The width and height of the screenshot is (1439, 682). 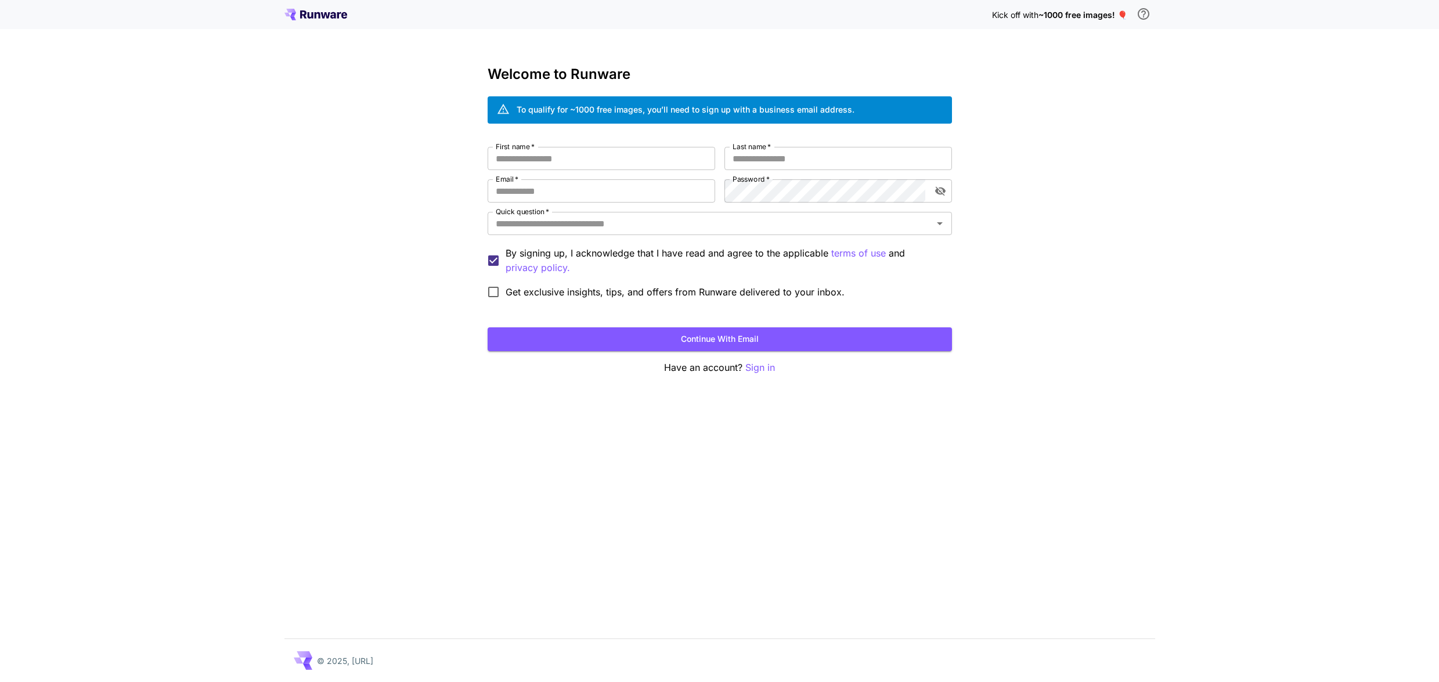 What do you see at coordinates (720, 368) in the screenshot?
I see `p: Have an account?` at bounding box center [720, 368].